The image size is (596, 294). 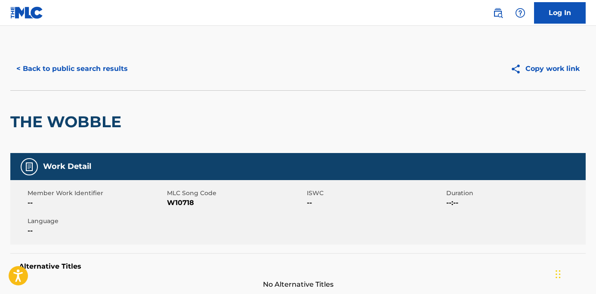 What do you see at coordinates (236, 193) in the screenshot?
I see `span: MLC Song Code` at bounding box center [236, 193].